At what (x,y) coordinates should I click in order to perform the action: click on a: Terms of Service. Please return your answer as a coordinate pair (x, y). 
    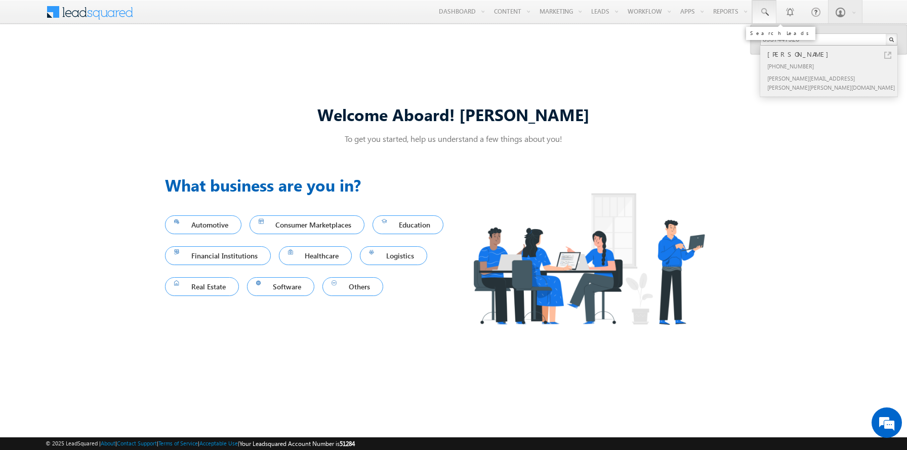
    Looking at the image, I should click on (178, 442).